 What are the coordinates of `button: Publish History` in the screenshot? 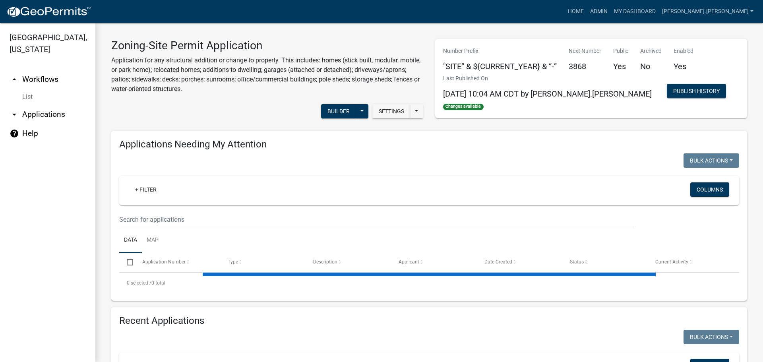 It's located at (696, 91).